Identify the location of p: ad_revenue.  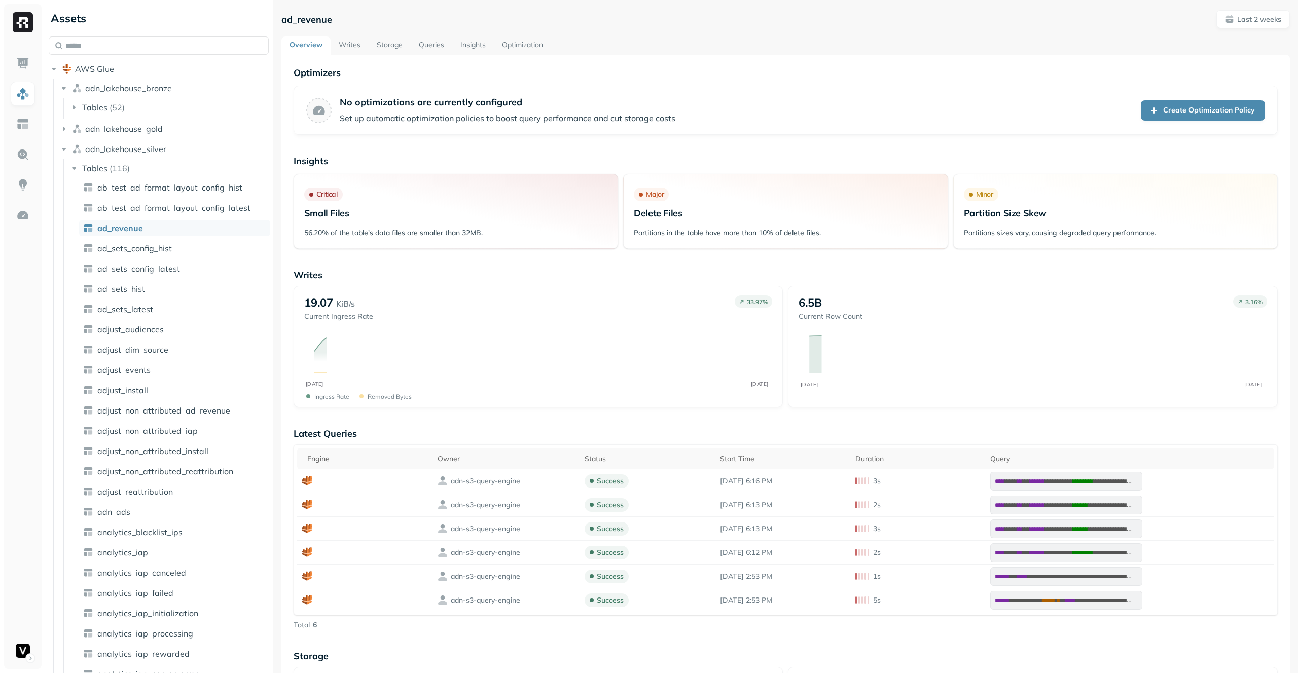
(307, 19).